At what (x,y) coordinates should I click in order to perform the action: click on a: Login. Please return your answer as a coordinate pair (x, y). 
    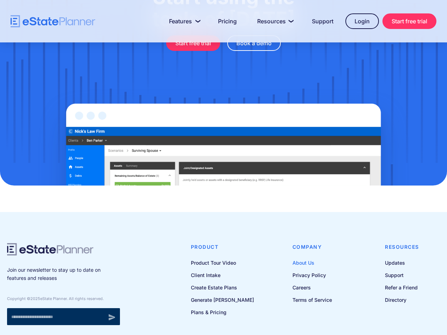
    Looking at the image, I should click on (362, 21).